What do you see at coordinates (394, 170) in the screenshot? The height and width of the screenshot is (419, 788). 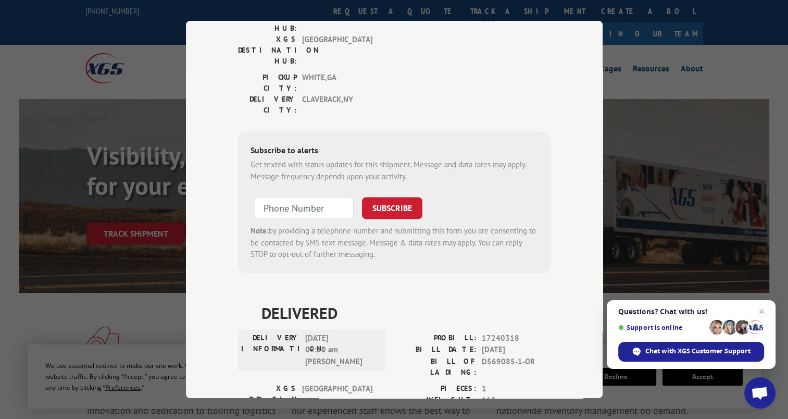 I see `div: Get texted with status updates for this shipment. Message and data rates may apply. Message frequ...` at bounding box center [394, 170].